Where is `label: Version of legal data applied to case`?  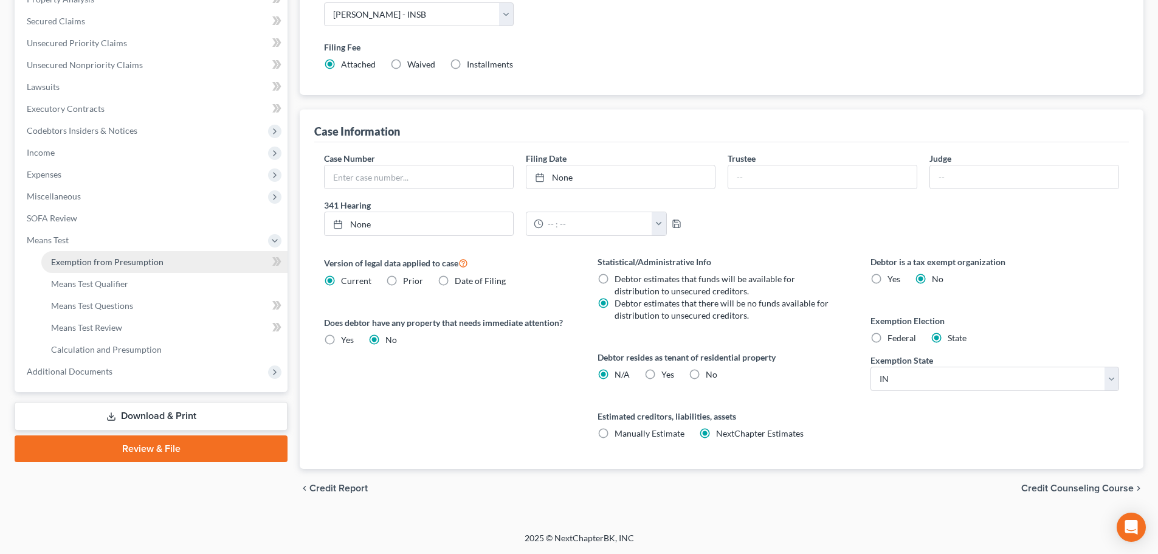 label: Version of legal data applied to case is located at coordinates (448, 263).